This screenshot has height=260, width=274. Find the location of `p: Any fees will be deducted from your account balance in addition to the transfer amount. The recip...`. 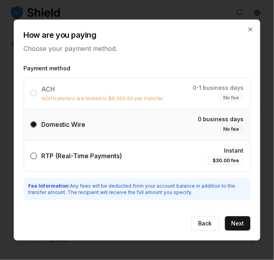

p: Any fees will be deducted from your account balance in addition to the transfer amount. The recip... is located at coordinates (137, 189).